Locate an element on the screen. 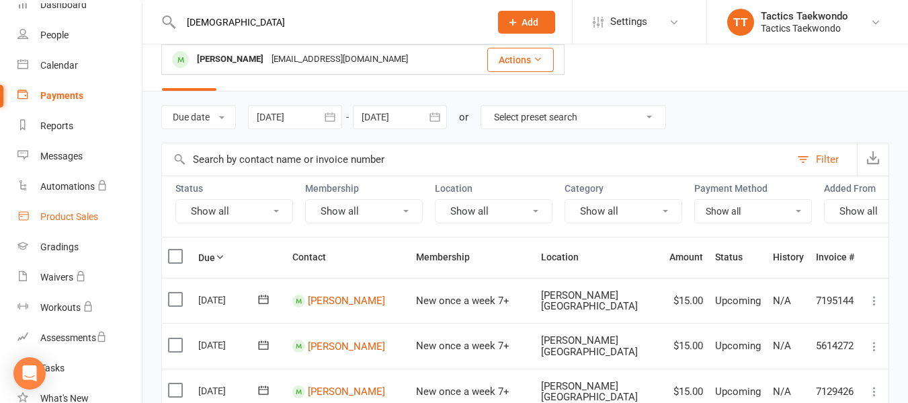 Image resolution: width=908 pixels, height=403 pixels. span: Add is located at coordinates (530, 22).